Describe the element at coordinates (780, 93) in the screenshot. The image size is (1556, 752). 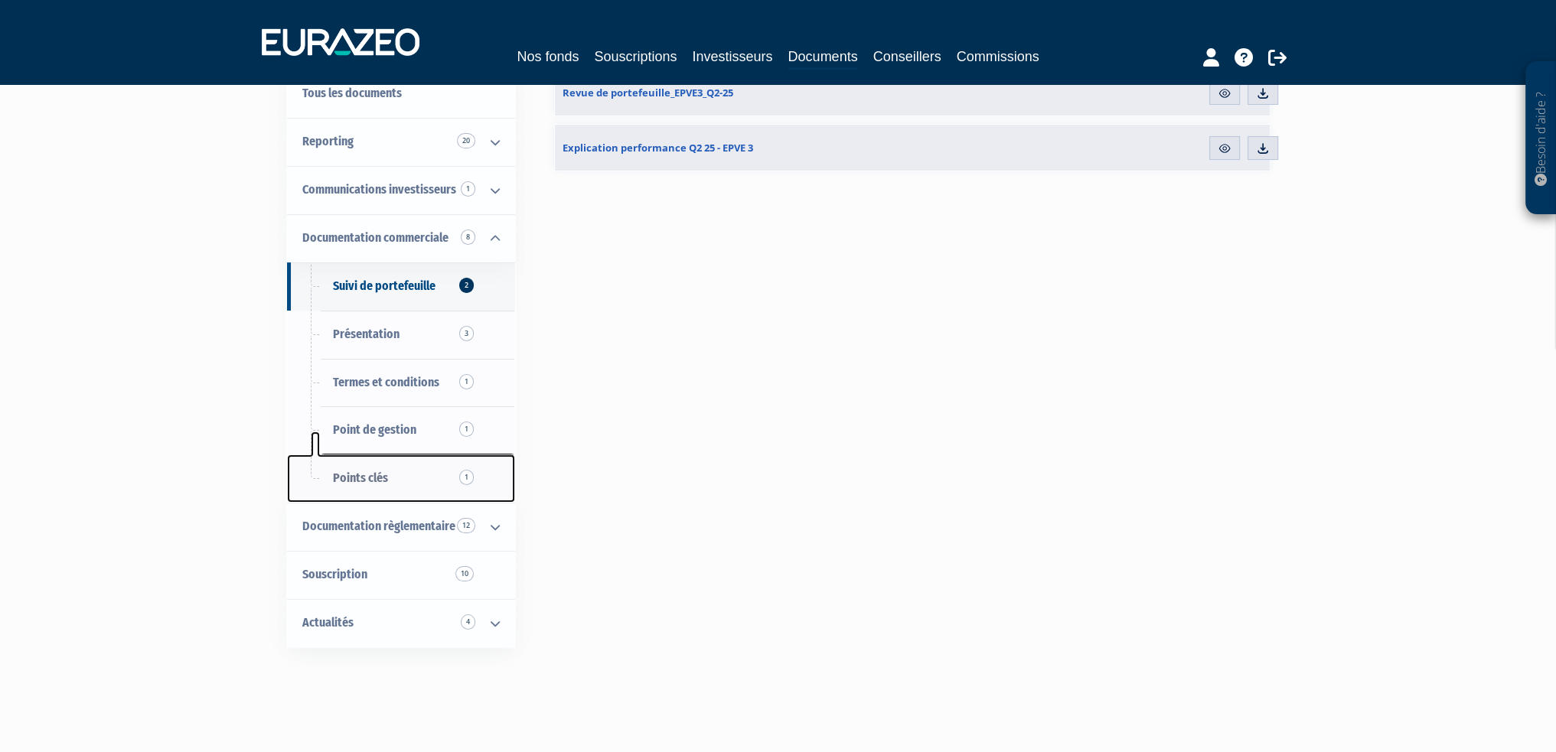
I see `a: Revue de portefeuille_EPVE3_Q2-25` at that location.